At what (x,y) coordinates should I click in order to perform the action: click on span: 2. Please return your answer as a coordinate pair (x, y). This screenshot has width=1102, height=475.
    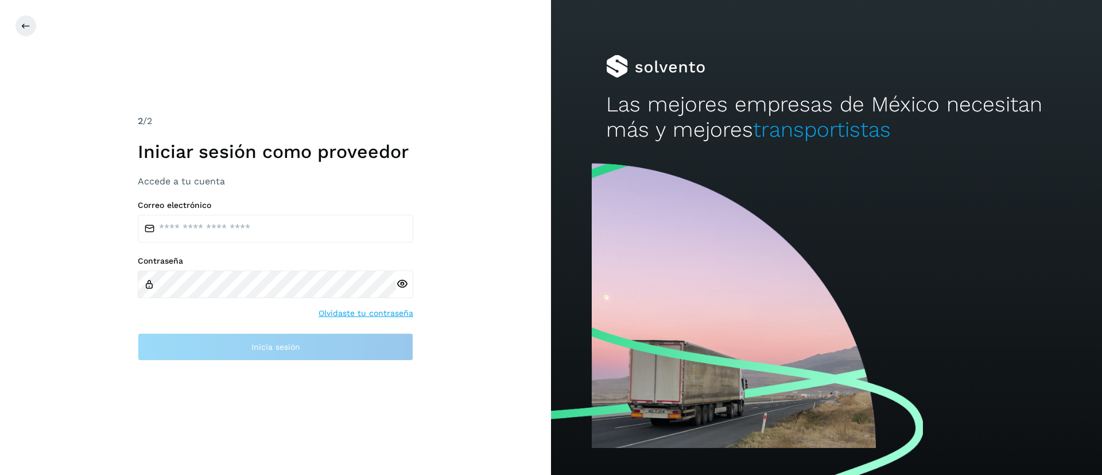
    Looking at the image, I should click on (140, 121).